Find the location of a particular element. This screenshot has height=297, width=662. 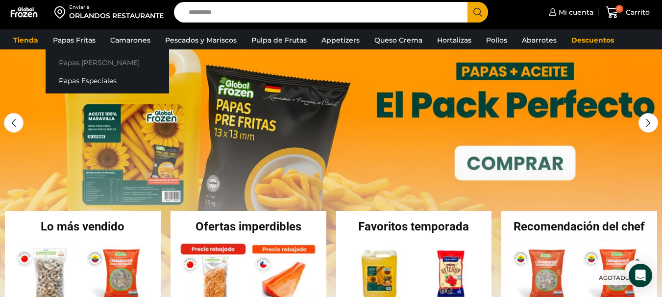

a: Pollos is located at coordinates (496, 40).